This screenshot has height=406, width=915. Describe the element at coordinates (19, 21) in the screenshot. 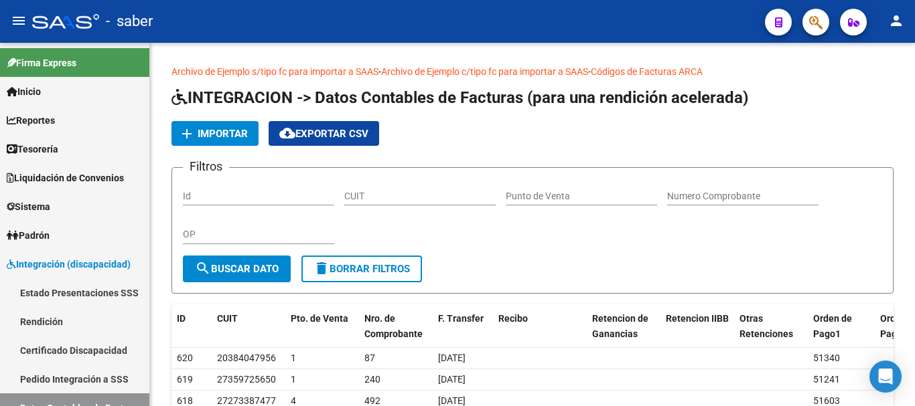

I see `mat-icon: menu` at that location.